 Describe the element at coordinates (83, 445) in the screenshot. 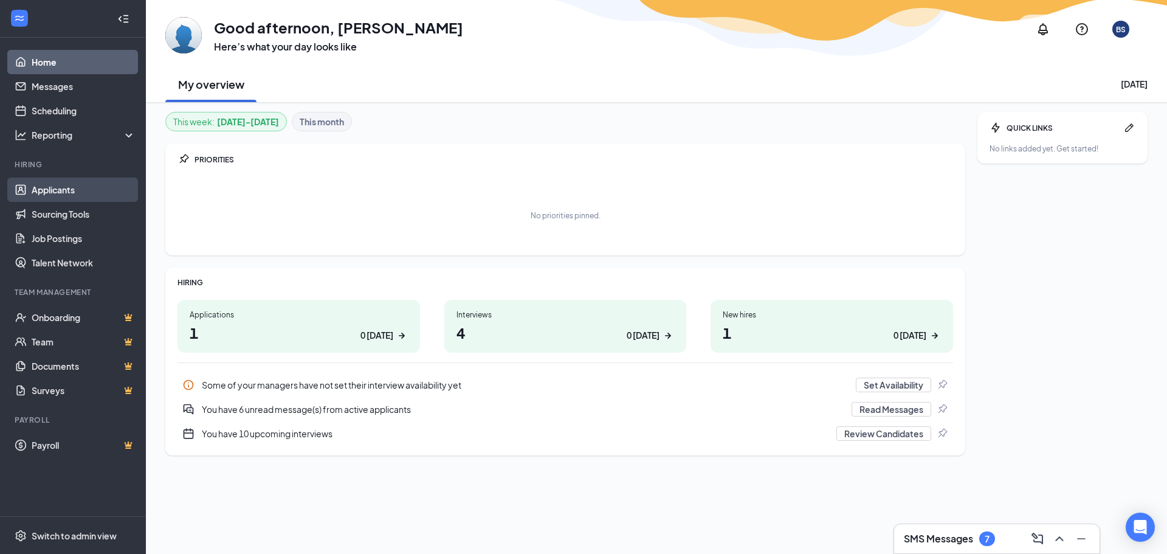

I see `a: PayrollCrown` at that location.